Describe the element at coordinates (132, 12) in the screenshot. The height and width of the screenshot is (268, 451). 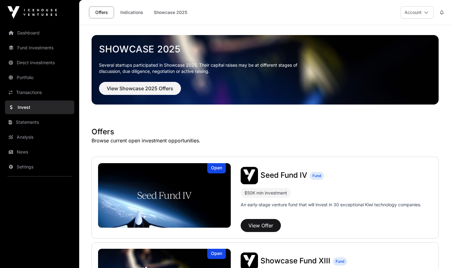
I see `a: Indications` at that location.